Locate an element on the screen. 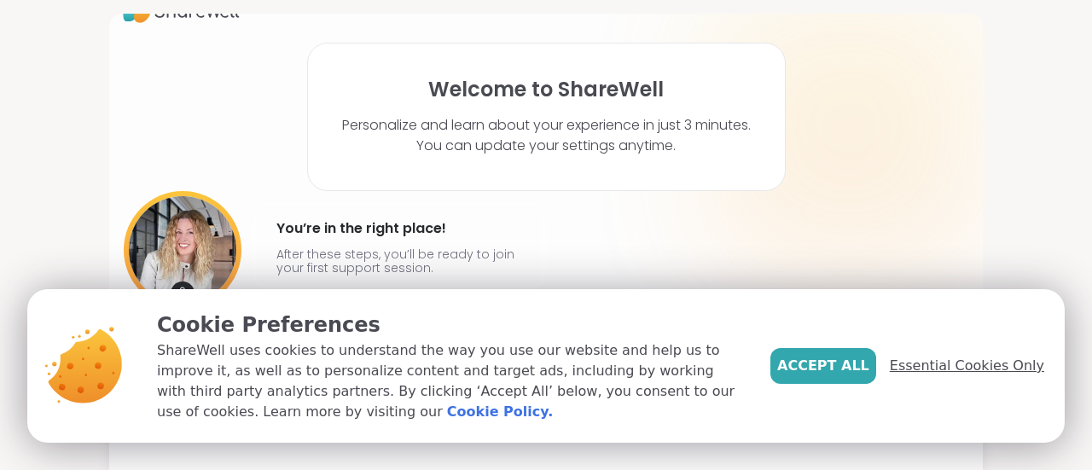 The height and width of the screenshot is (470, 1092). p: After these steps, you’ll be ready to join your first support session. is located at coordinates (399, 261).